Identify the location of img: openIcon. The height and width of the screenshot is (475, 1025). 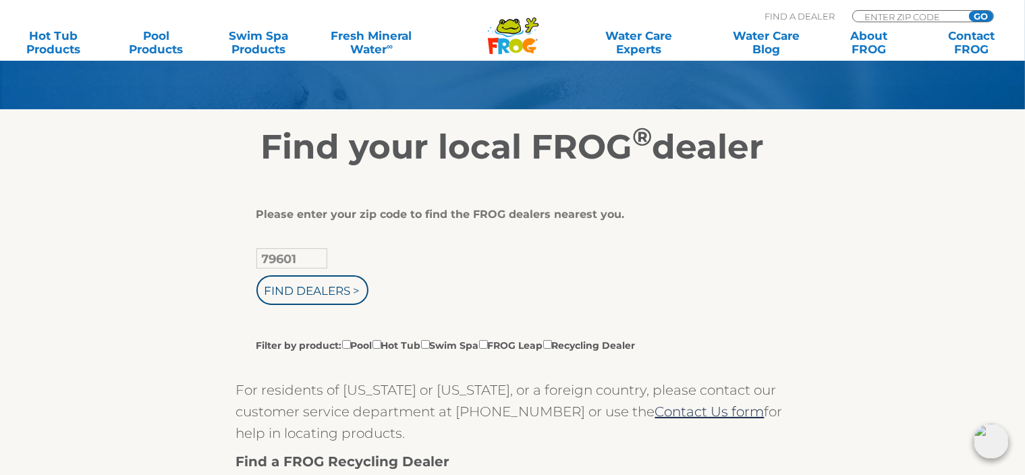
(991, 441).